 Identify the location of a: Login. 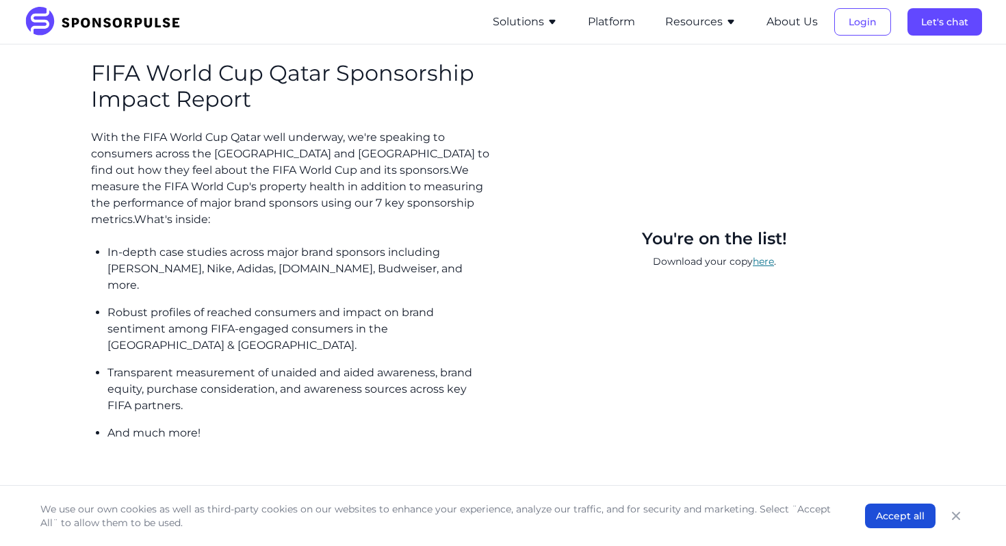
(863, 22).